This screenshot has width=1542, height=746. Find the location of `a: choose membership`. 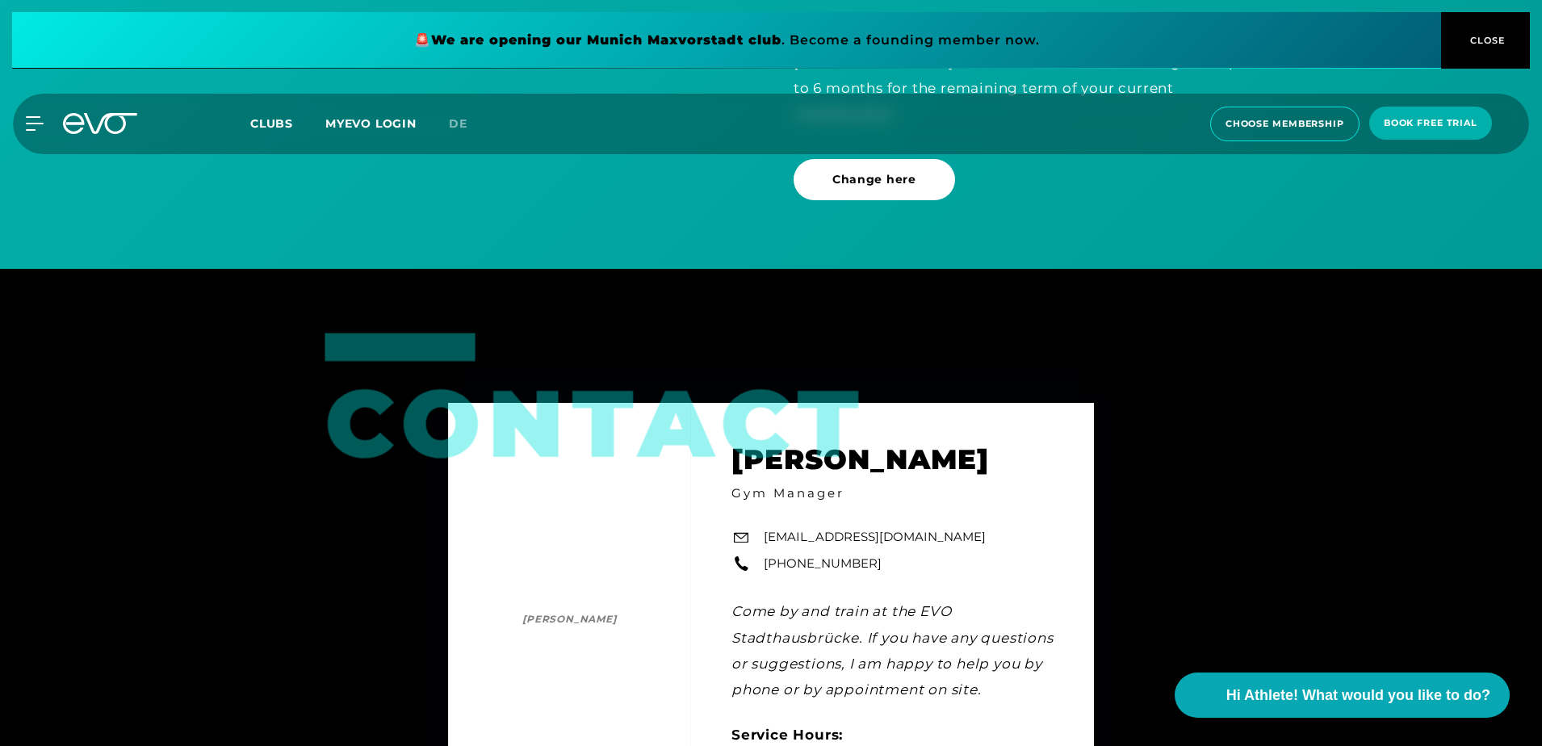

a: choose membership is located at coordinates (1285, 124).